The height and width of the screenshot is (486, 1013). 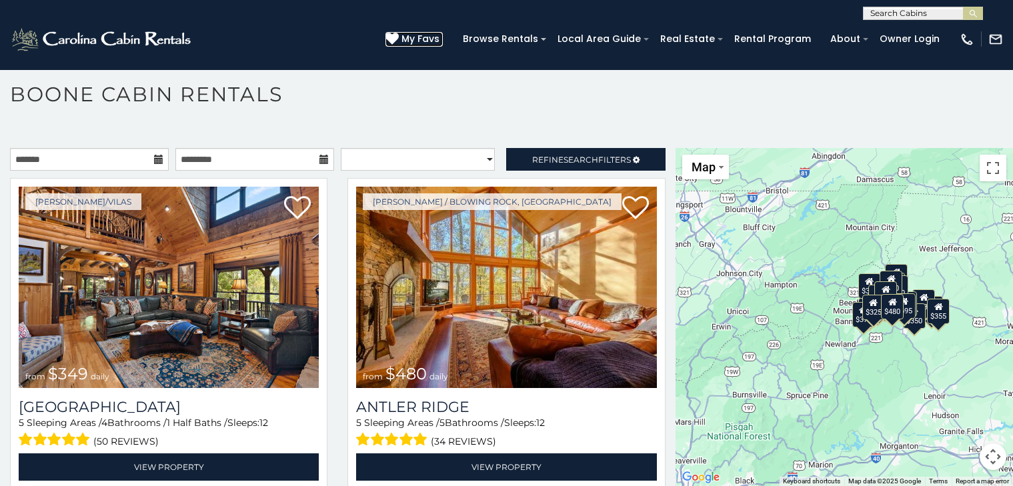 What do you see at coordinates (406, 373) in the screenshot?
I see `span: $480` at bounding box center [406, 373].